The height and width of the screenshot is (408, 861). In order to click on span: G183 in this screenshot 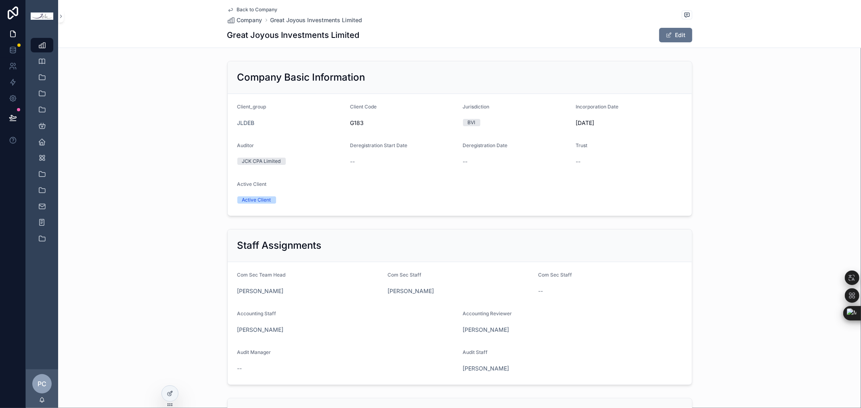, I will do `click(403, 123)`.